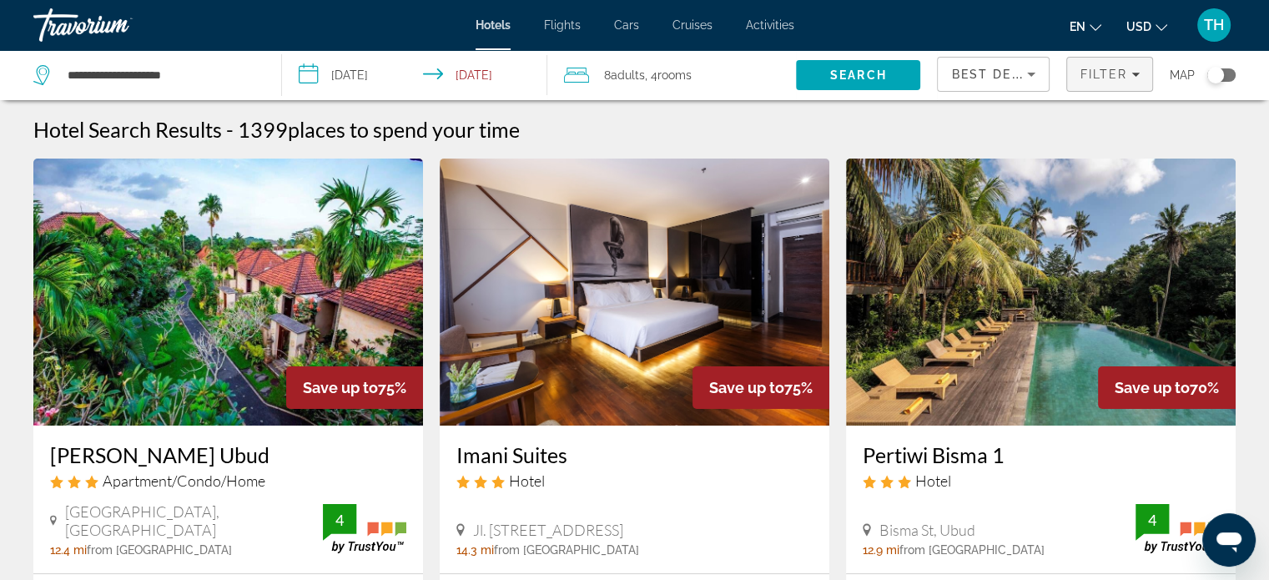 This screenshot has width=1269, height=580. What do you see at coordinates (1103, 74) in the screenshot?
I see `span: Filter` at bounding box center [1103, 74].